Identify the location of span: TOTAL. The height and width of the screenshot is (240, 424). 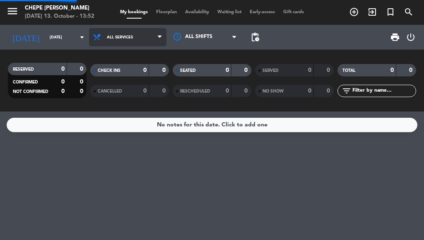
(348, 71).